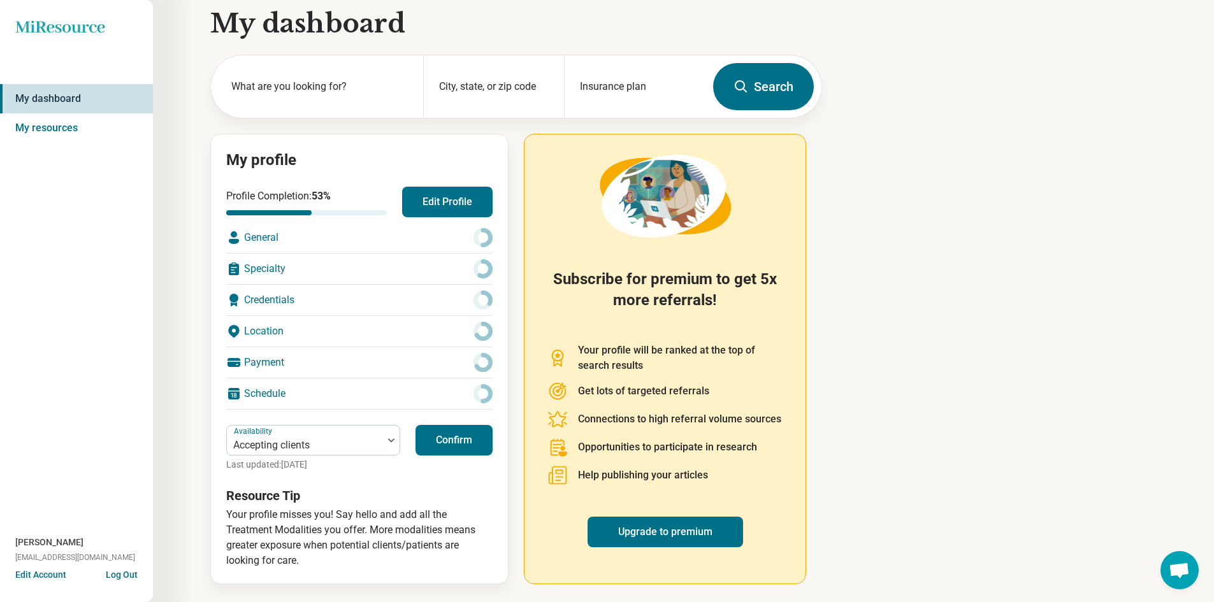 This screenshot has height=602, width=1214. What do you see at coordinates (643, 475) in the screenshot?
I see `p: Help publishing your articles` at bounding box center [643, 475].